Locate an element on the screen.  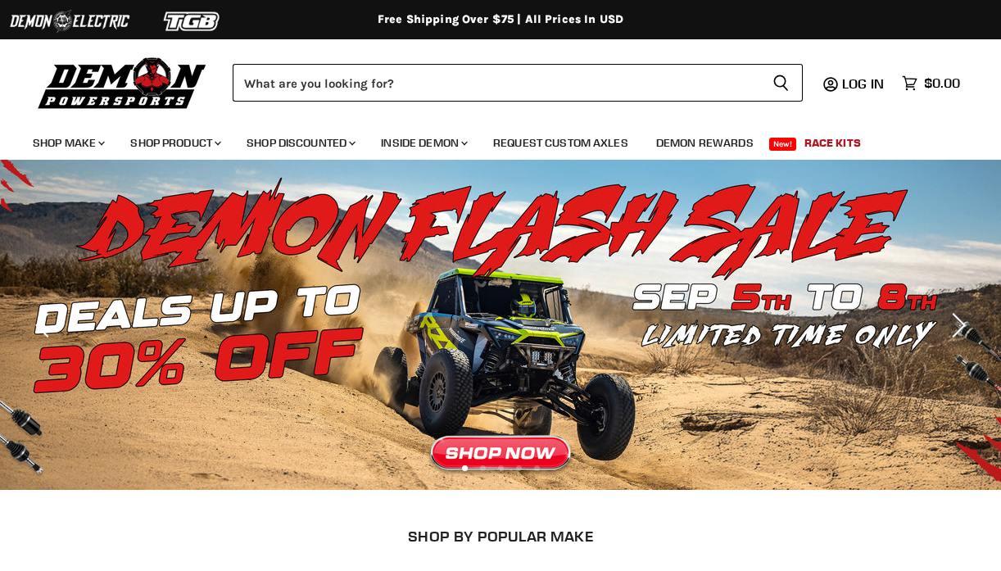
button: Next is located at coordinates (956, 325).